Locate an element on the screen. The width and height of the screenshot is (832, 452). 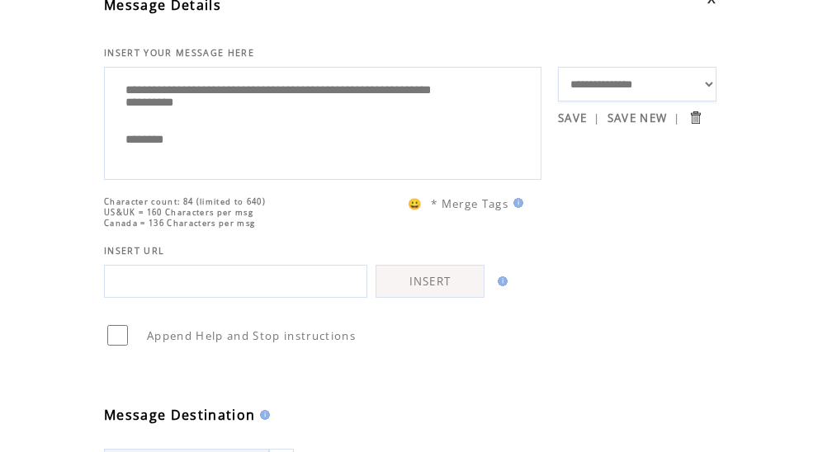
span: US&UK = 160 Characters per msg is located at coordinates (178, 212).